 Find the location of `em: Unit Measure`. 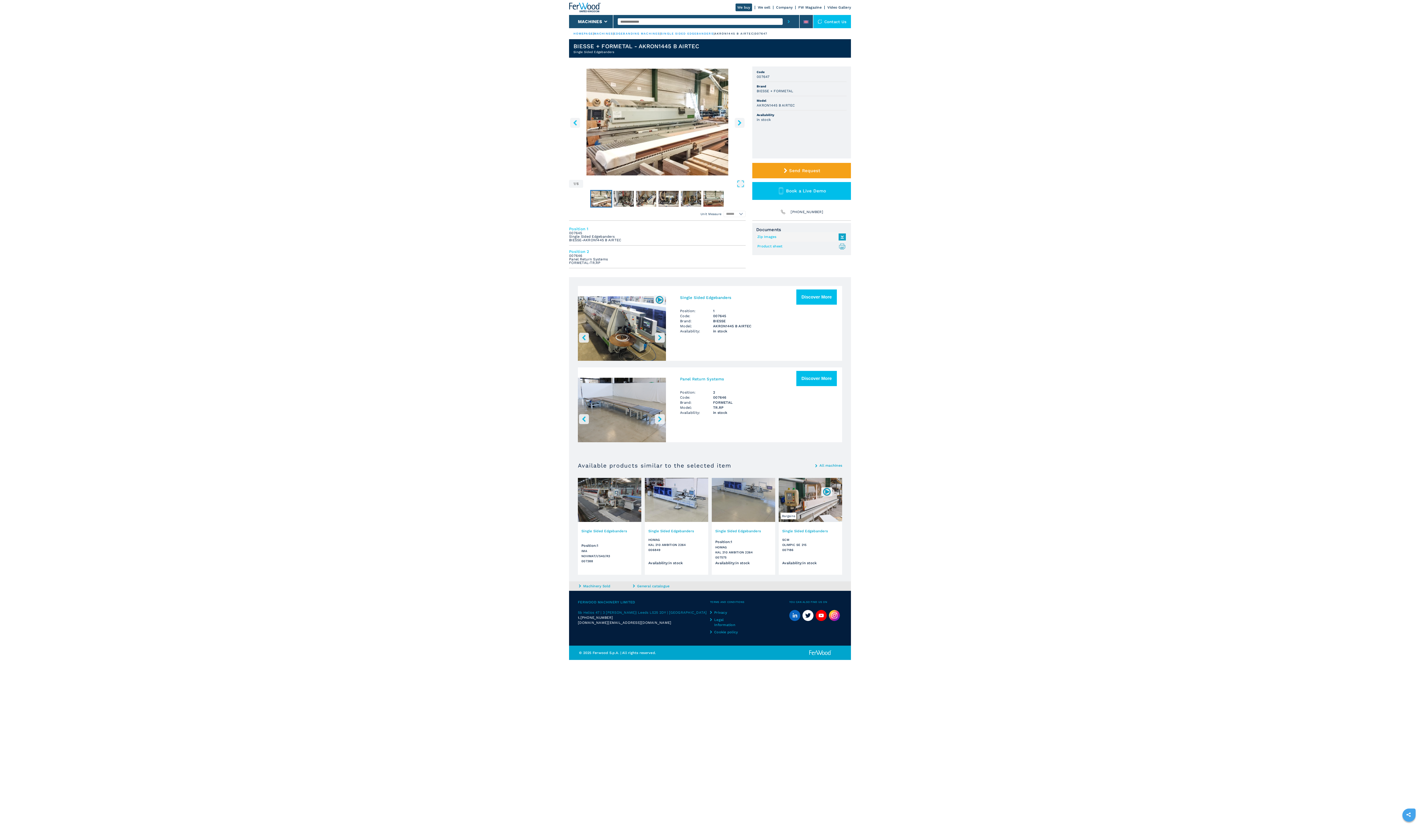

em: Unit Measure is located at coordinates (711, 214).